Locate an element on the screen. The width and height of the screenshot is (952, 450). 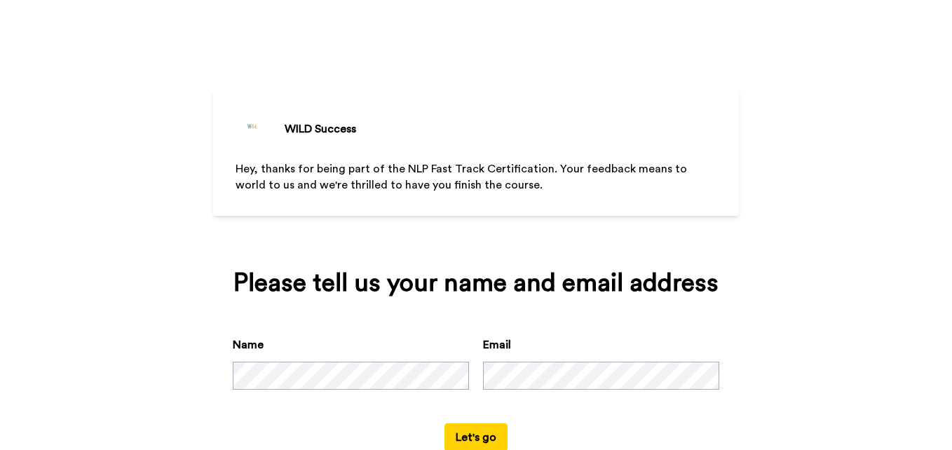
span: Hey, thanks for being part of the NLP Fast Track Certification. Your feedback means to world to u... is located at coordinates (462, 177).